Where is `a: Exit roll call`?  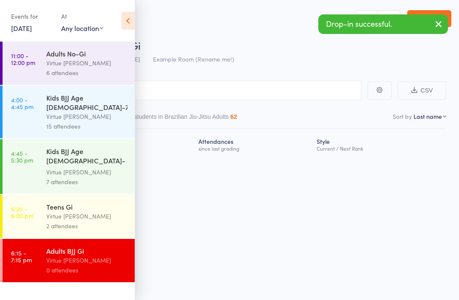 a: Exit roll call is located at coordinates (429, 19).